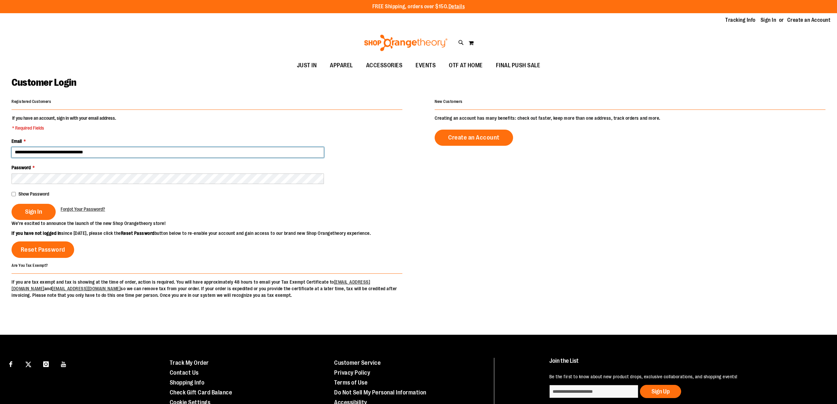 This screenshot has width=837, height=404. What do you see at coordinates (466, 66) in the screenshot?
I see `a: OTF AT HOME` at bounding box center [466, 66].